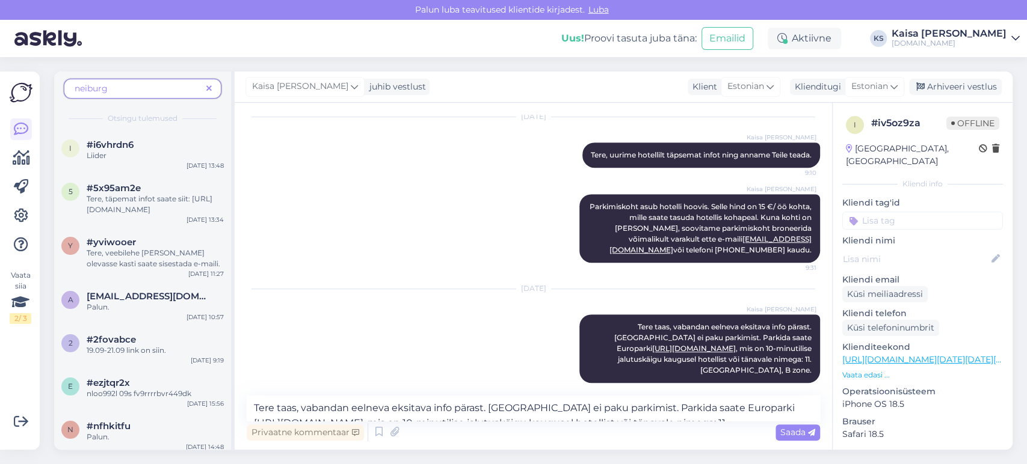  Describe the element at coordinates (793, 388) in the screenshot. I see `span: 15:30` at that location.